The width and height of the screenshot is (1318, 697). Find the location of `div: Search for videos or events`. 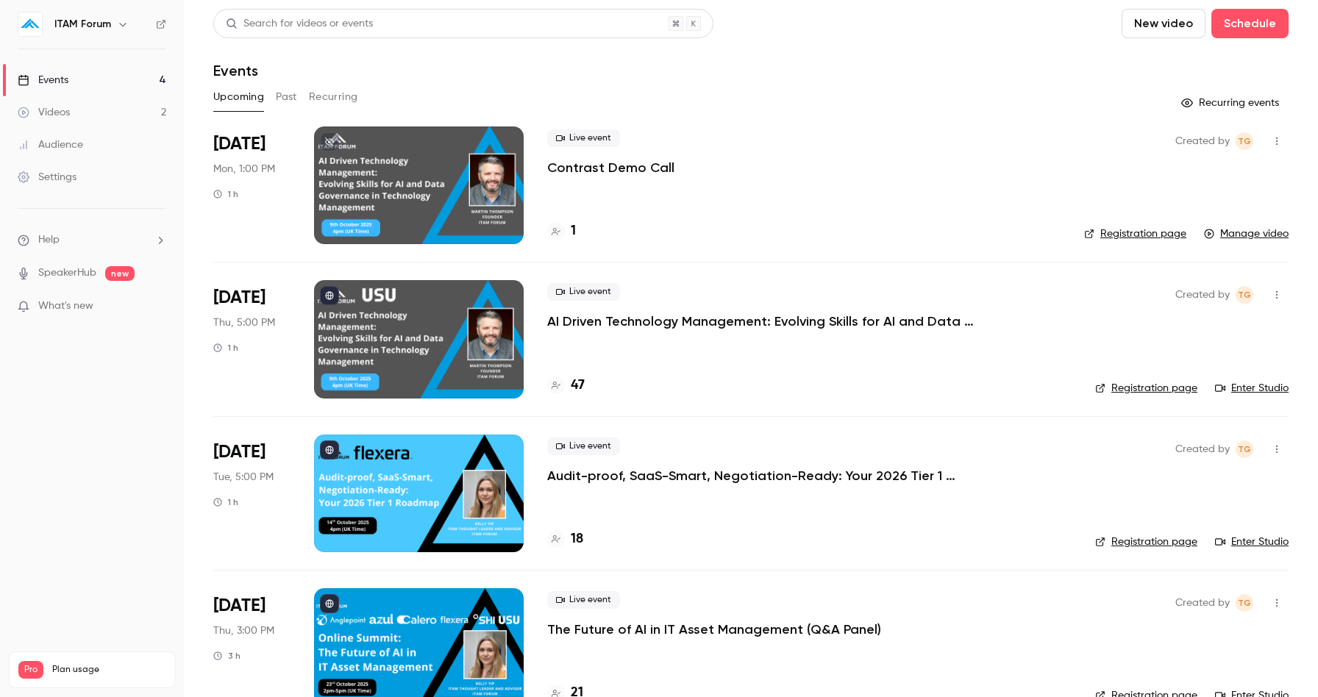

div: Search for videos or events is located at coordinates (299, 24).